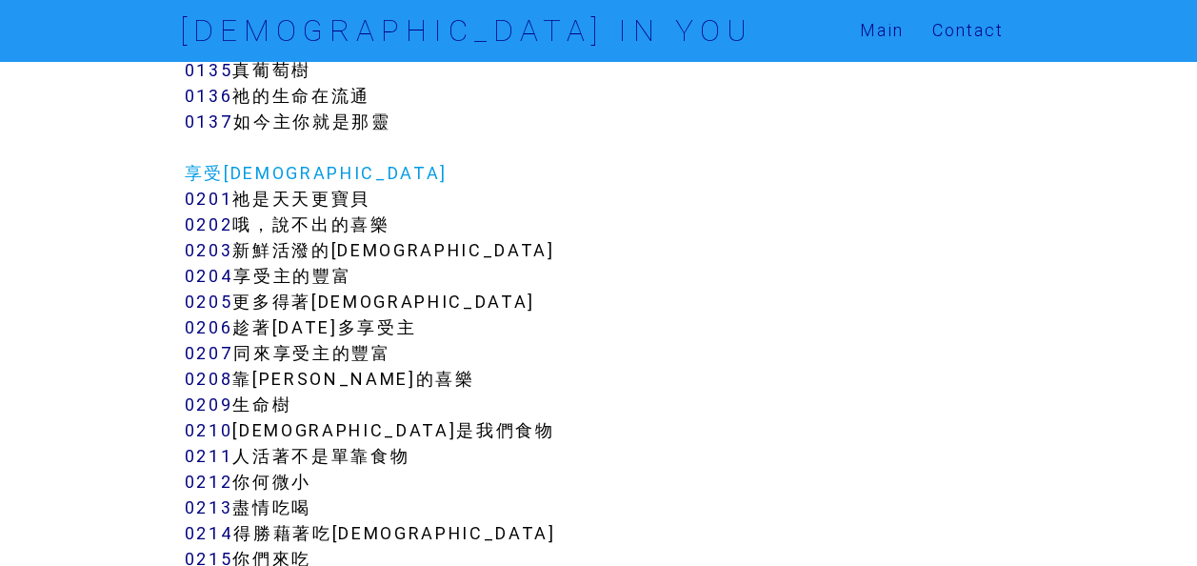  I want to click on a: 0211, so click(209, 455).